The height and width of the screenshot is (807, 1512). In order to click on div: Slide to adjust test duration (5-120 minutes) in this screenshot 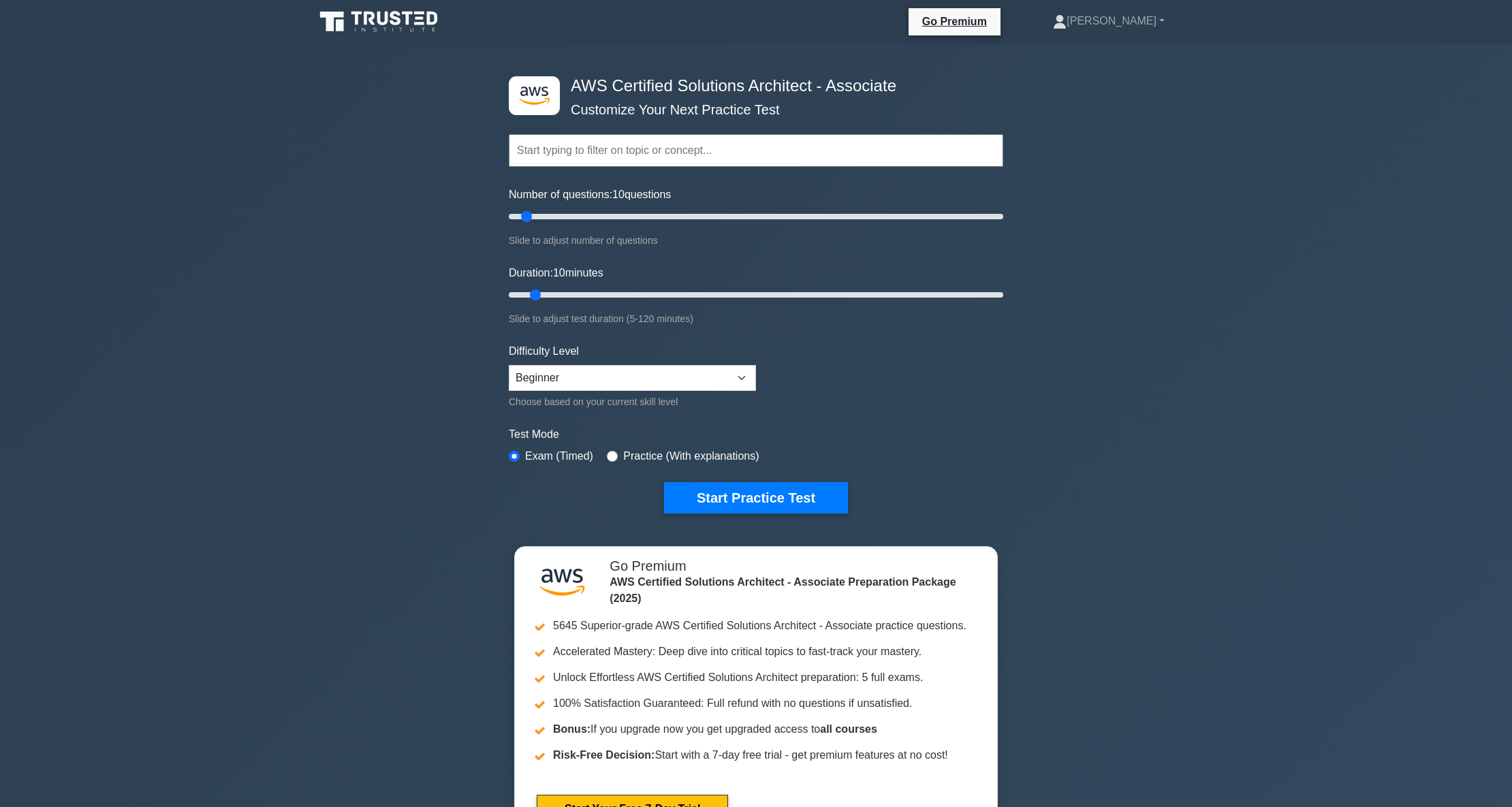, I will do `click(756, 318)`.